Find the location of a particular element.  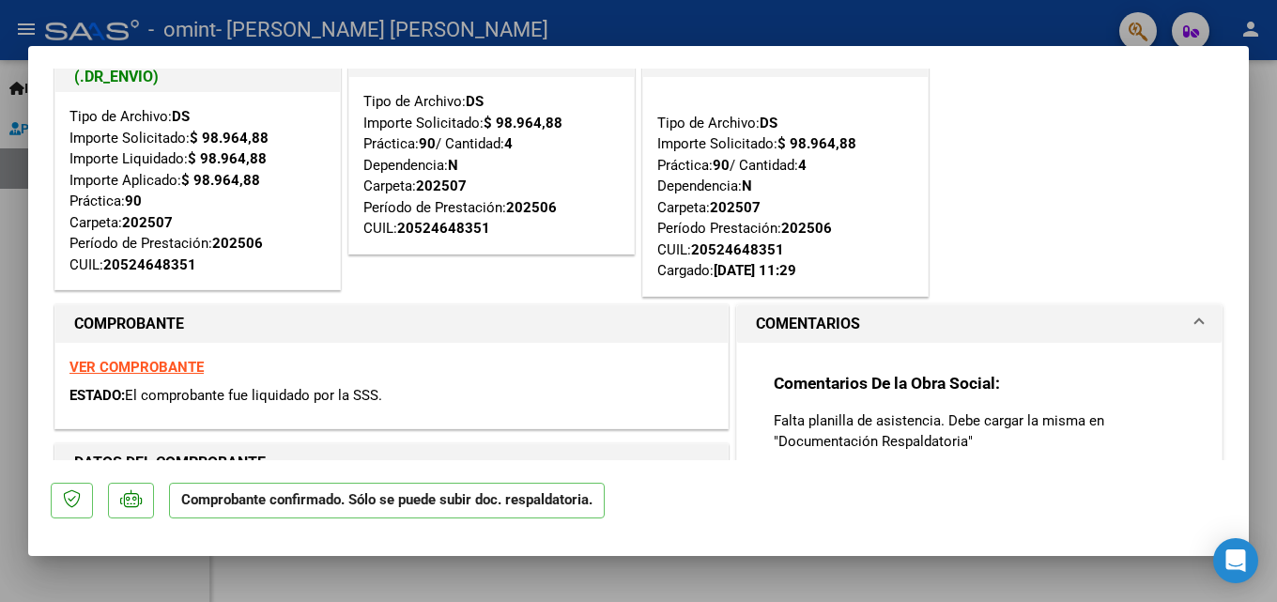

strong: DATOS DEL COMPROBANTE is located at coordinates (170, 462).